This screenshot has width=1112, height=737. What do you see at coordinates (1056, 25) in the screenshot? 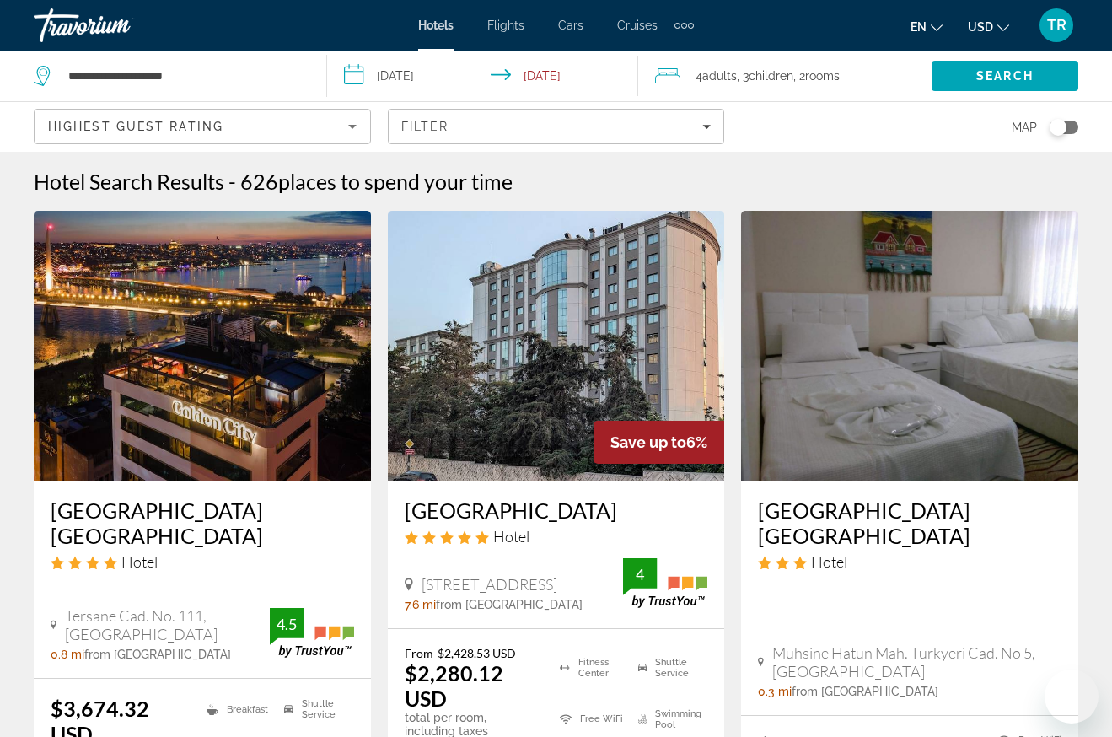
I see `button: User Menu` at bounding box center [1056, 25].